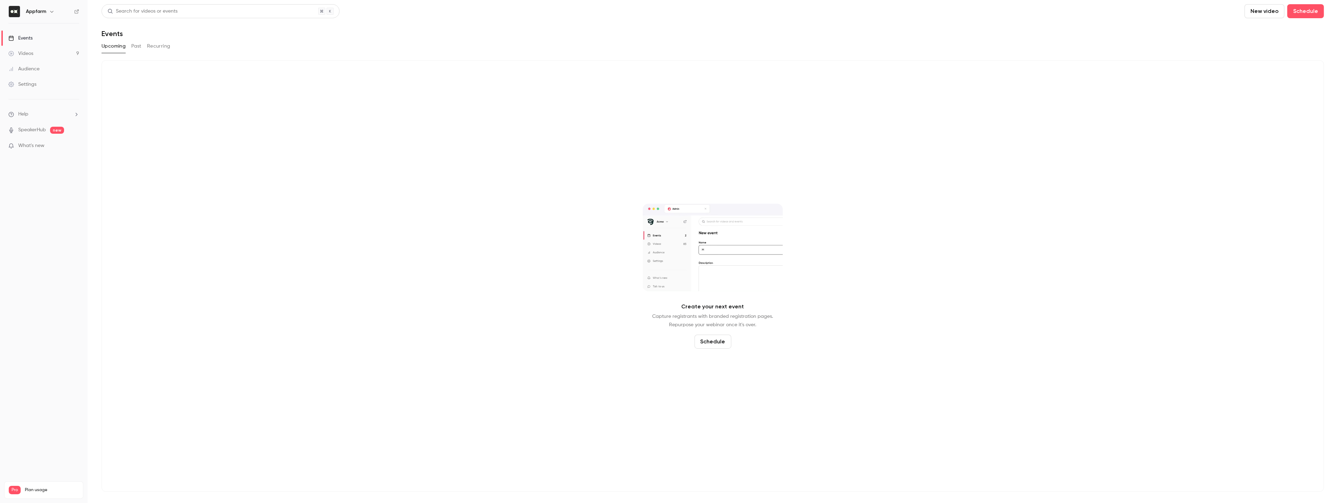 The height and width of the screenshot is (503, 1338). What do you see at coordinates (23, 114) in the screenshot?
I see `span: Help` at bounding box center [23, 114].